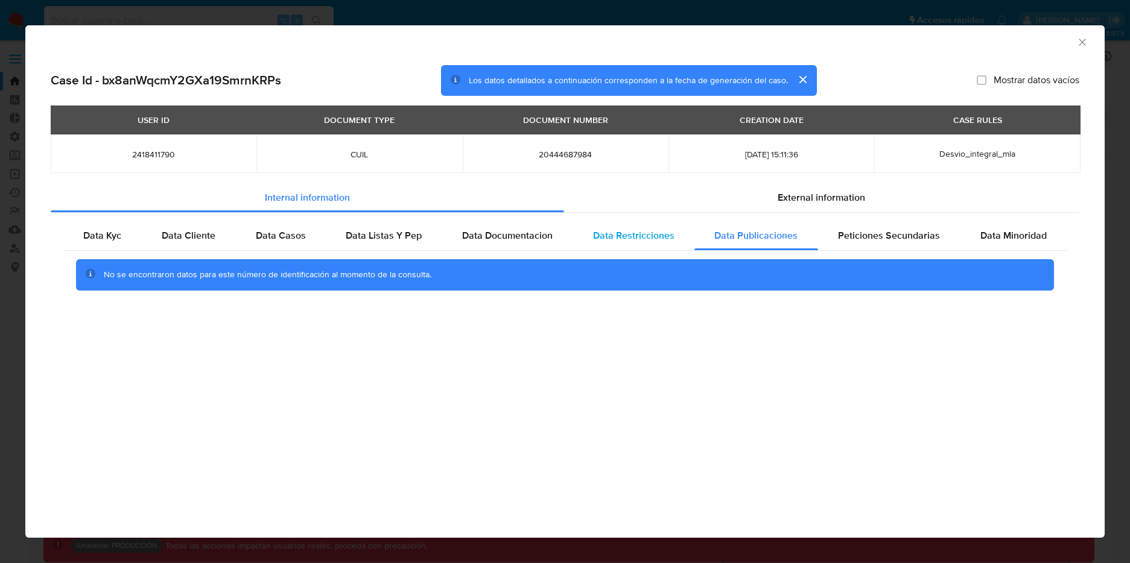 The width and height of the screenshot is (1130, 563). Describe the element at coordinates (756, 235) in the screenshot. I see `span: Data Publicaciones` at that location.